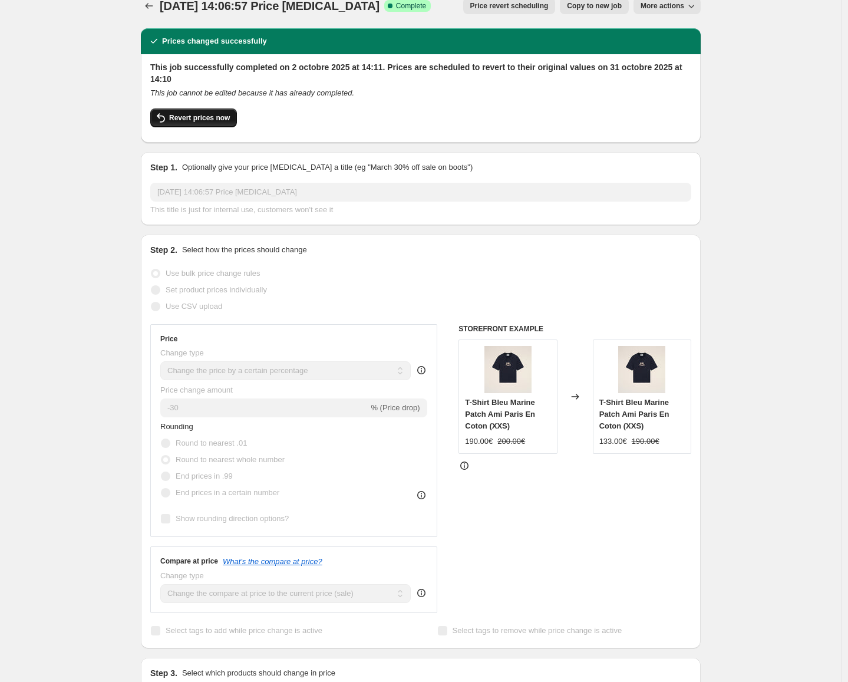 Image resolution: width=848 pixels, height=682 pixels. What do you see at coordinates (242, 209) in the screenshot?
I see `span: This title is just for internal use, customers won't see it` at bounding box center [242, 209].